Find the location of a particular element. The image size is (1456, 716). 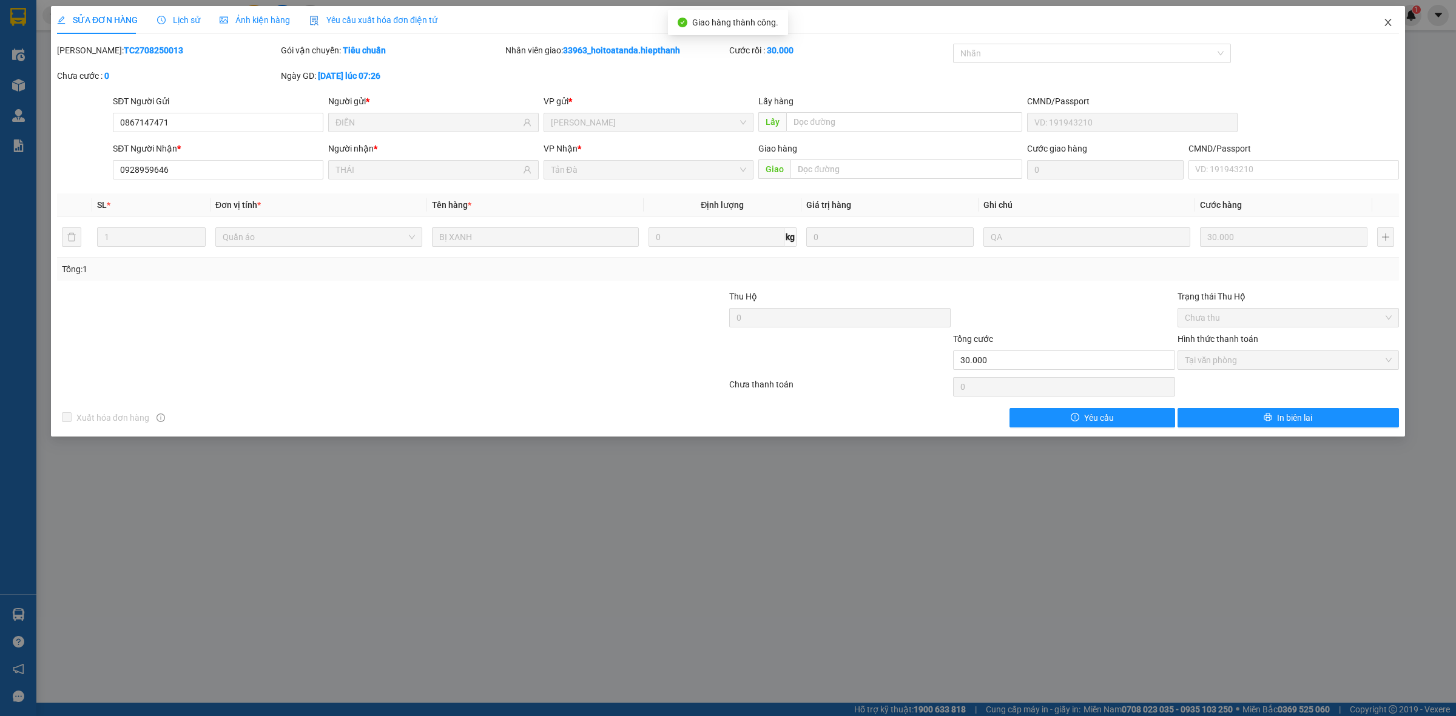

input: Cước giao hàng is located at coordinates (1105, 170).